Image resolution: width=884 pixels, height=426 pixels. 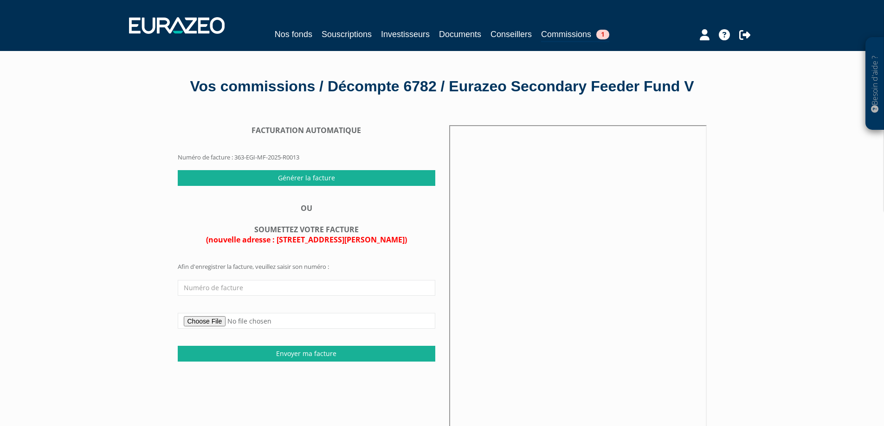 I want to click on a: Investisseurs, so click(x=405, y=34).